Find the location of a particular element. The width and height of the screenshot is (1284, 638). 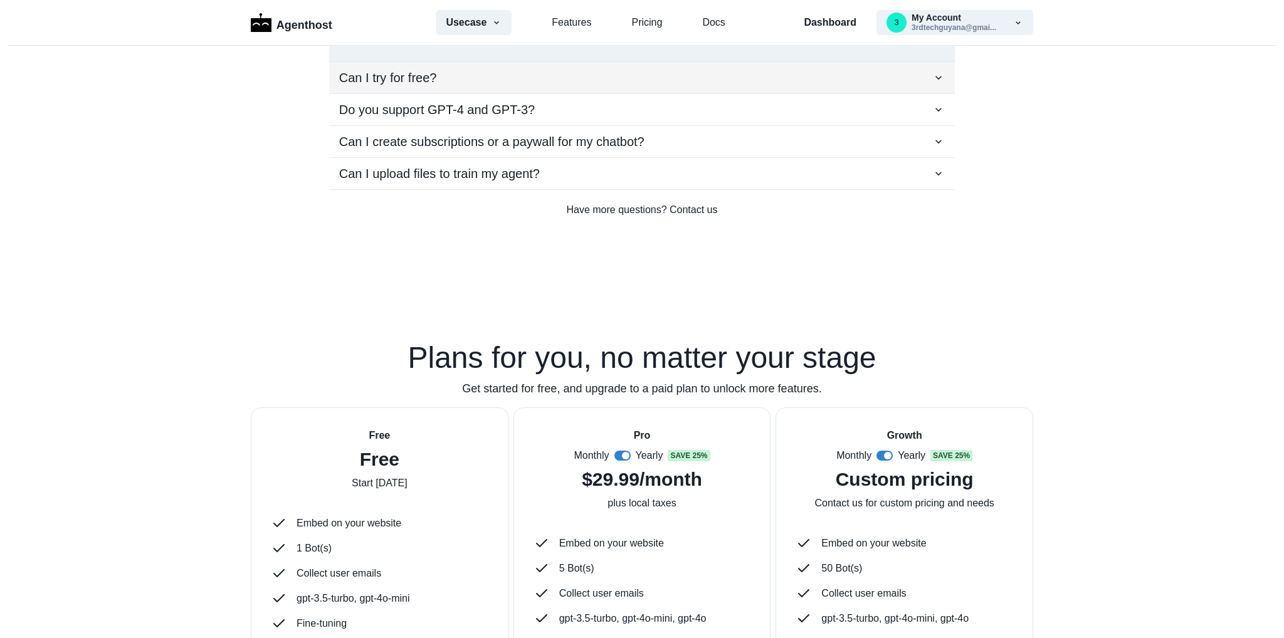

p: 1 Bot(s) is located at coordinates (314, 549).